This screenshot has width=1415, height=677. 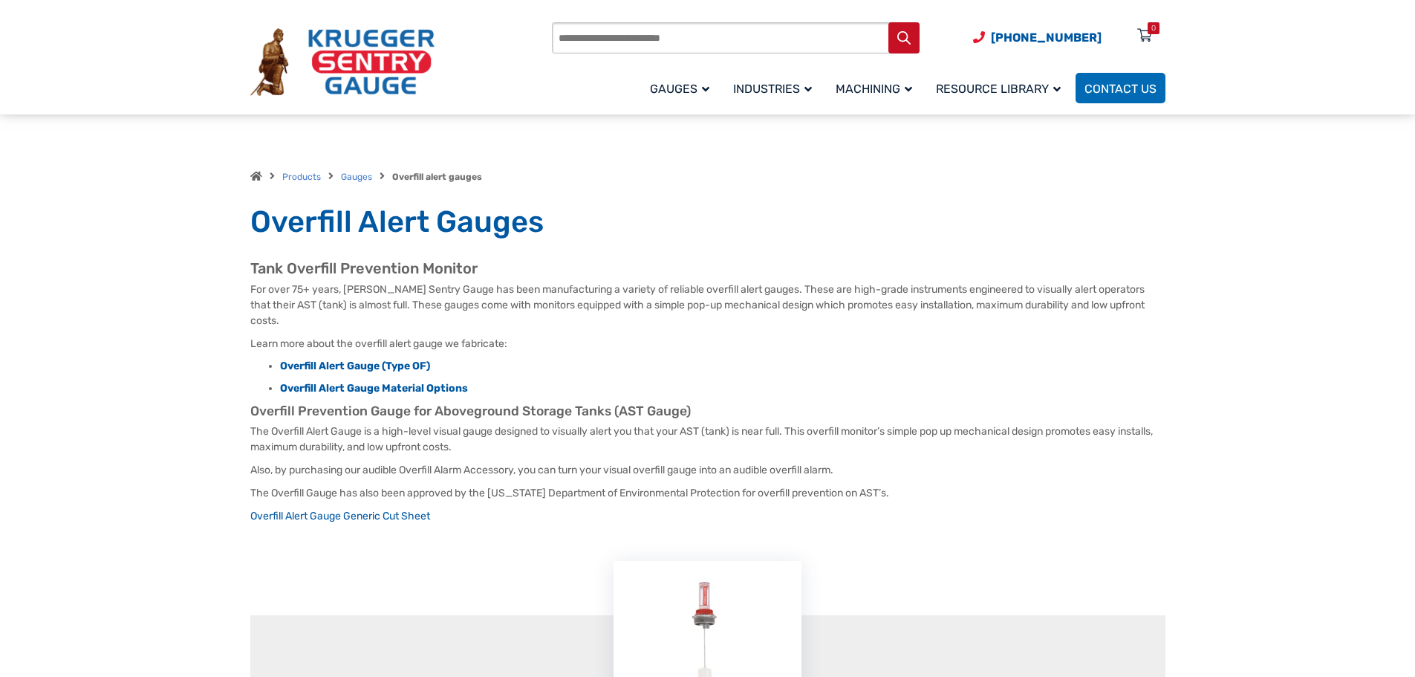 I want to click on span: Contact Us, so click(x=1120, y=88).